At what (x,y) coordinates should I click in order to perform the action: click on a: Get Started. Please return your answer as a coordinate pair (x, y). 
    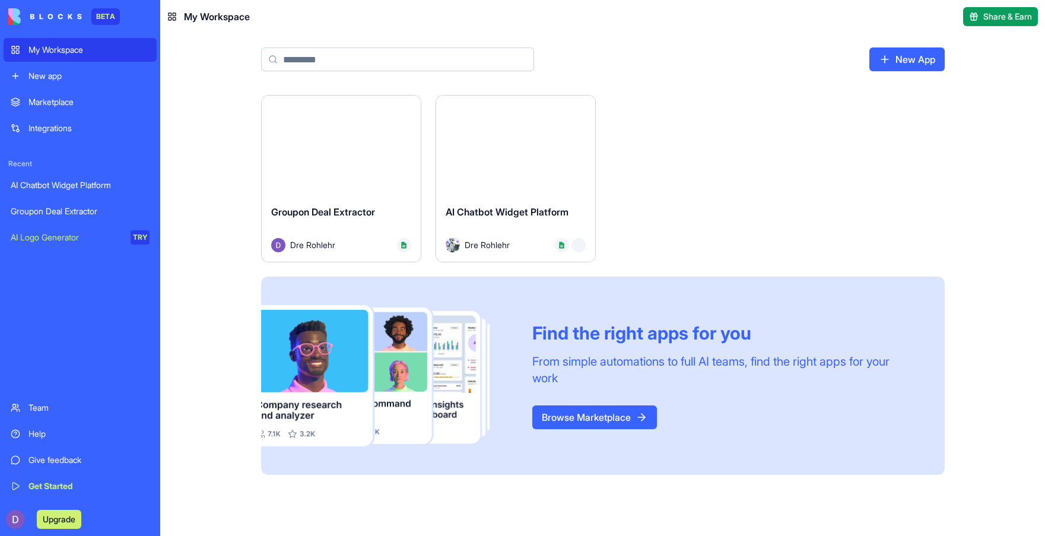
    Looking at the image, I should click on (80, 486).